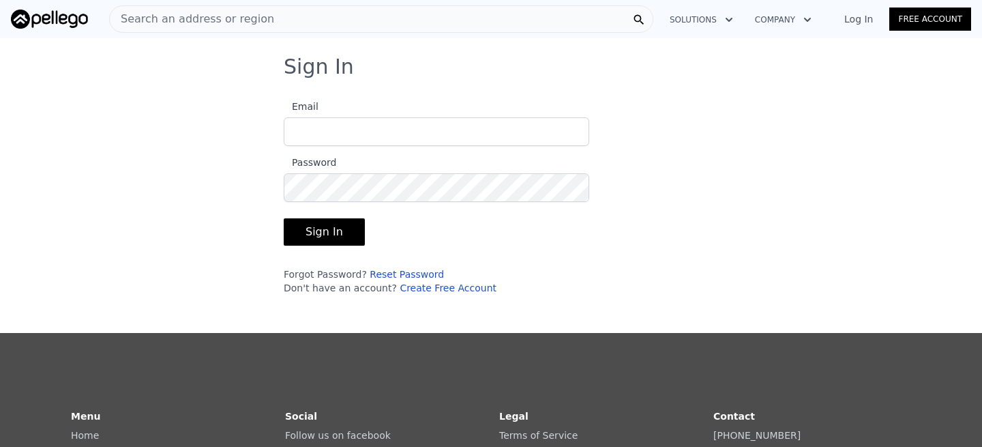 The height and width of the screenshot is (447, 982). I want to click on strong: Contact, so click(734, 416).